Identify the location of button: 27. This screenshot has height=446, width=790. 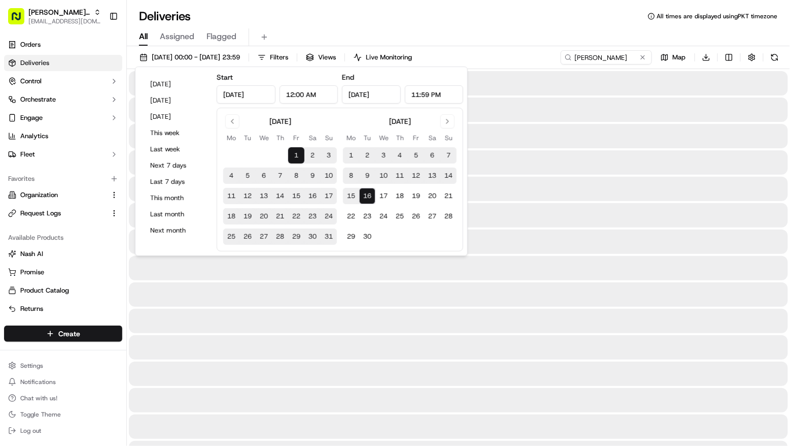
(264, 237).